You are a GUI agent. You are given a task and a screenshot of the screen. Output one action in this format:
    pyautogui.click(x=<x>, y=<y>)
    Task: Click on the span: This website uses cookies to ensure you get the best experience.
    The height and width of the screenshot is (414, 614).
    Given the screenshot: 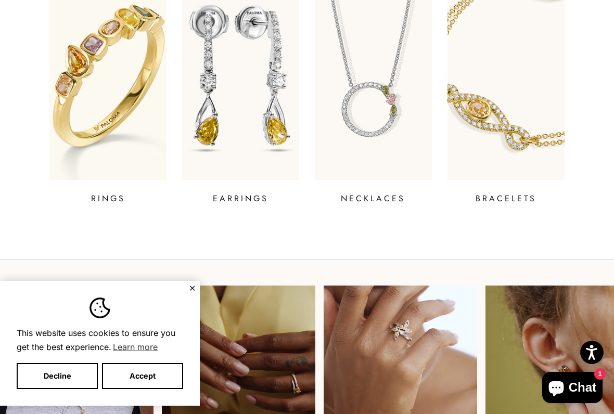 What is the action you would take?
    pyautogui.click(x=100, y=341)
    